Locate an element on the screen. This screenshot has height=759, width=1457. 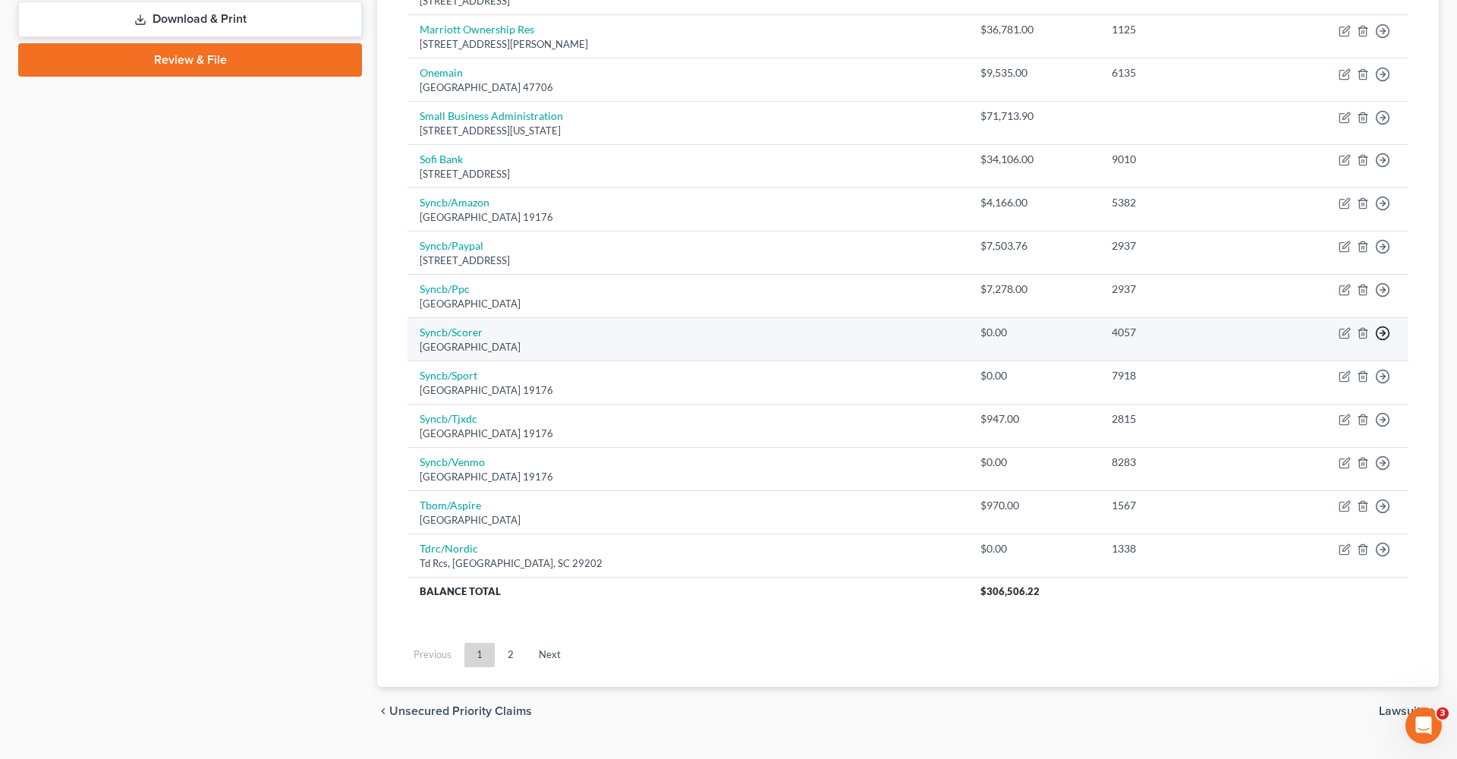
a: Download & Print is located at coordinates (190, 19).